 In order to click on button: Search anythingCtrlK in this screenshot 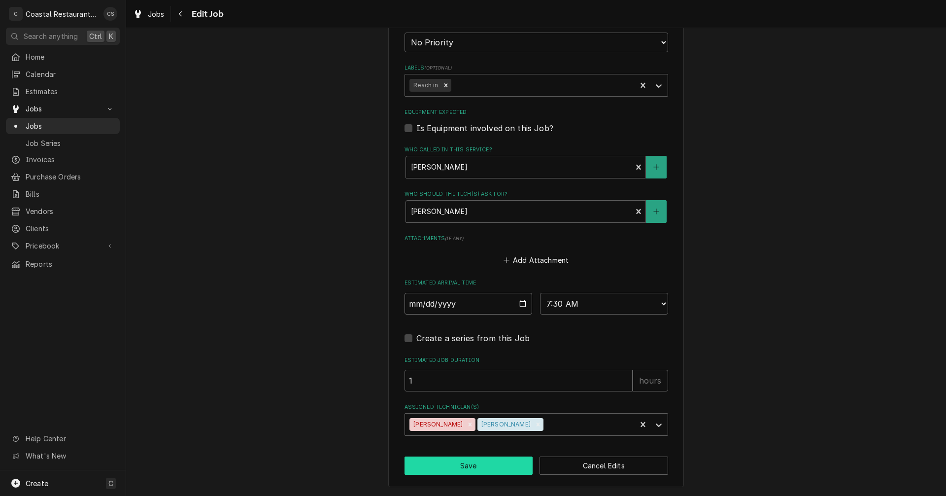, I will do `click(63, 36)`.